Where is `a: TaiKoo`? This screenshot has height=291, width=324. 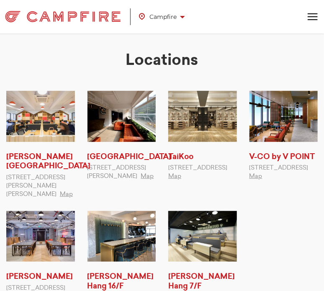
a: TaiKoo is located at coordinates (181, 157).